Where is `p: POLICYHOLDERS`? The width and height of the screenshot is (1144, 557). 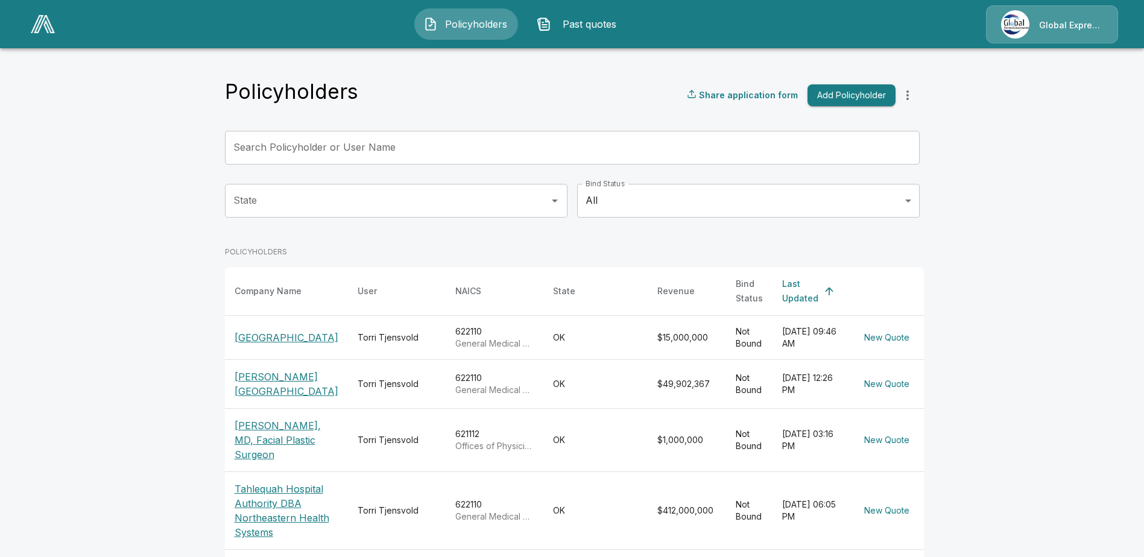
p: POLICYHOLDERS is located at coordinates (574, 252).